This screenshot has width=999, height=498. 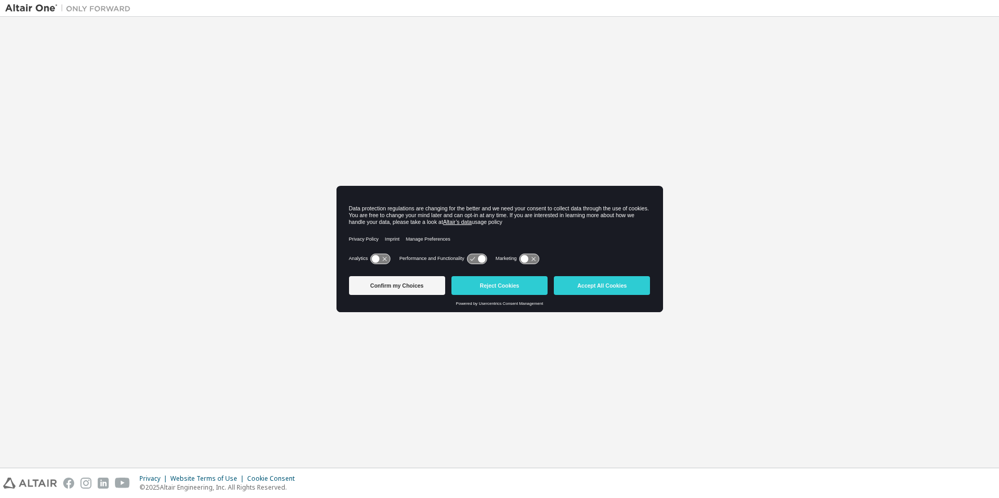 I want to click on p: © 2025 Altair Engineering, Inc. All Rights Reserved., so click(x=220, y=487).